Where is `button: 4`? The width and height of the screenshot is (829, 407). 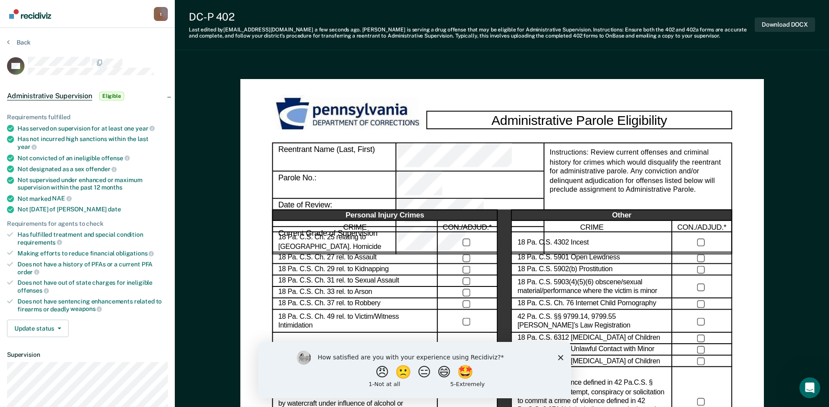 button: 4 is located at coordinates (187, 30).